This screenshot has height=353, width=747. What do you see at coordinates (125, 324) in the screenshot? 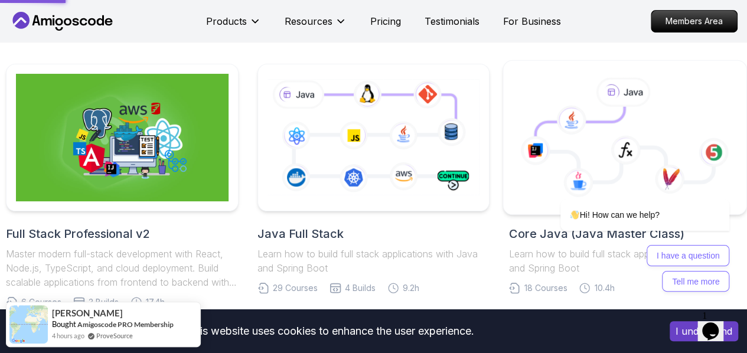
I see `a: Amigoscode PRO Membership` at bounding box center [125, 324].